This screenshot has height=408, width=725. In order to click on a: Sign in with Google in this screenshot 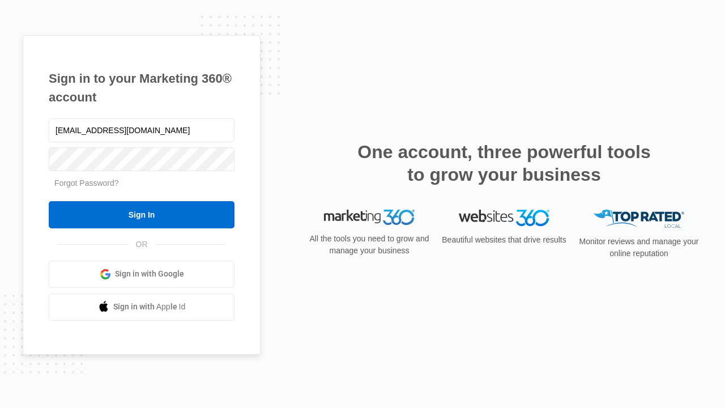, I will do `click(142, 274)`.